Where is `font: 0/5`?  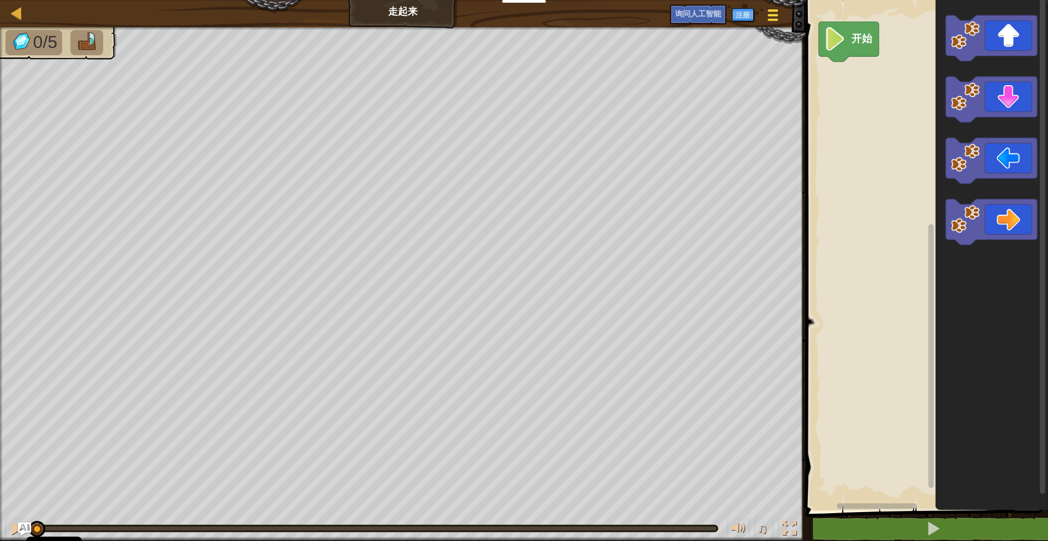
font: 0/5 is located at coordinates (45, 42).